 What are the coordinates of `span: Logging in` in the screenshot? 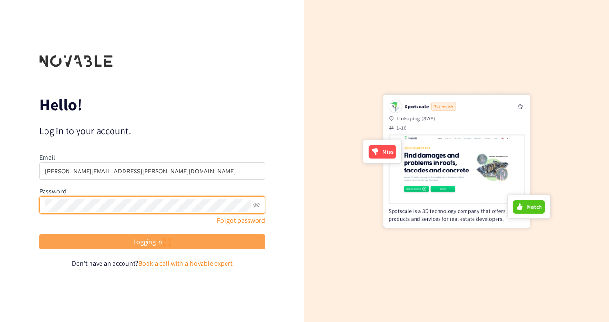 It's located at (152, 242).